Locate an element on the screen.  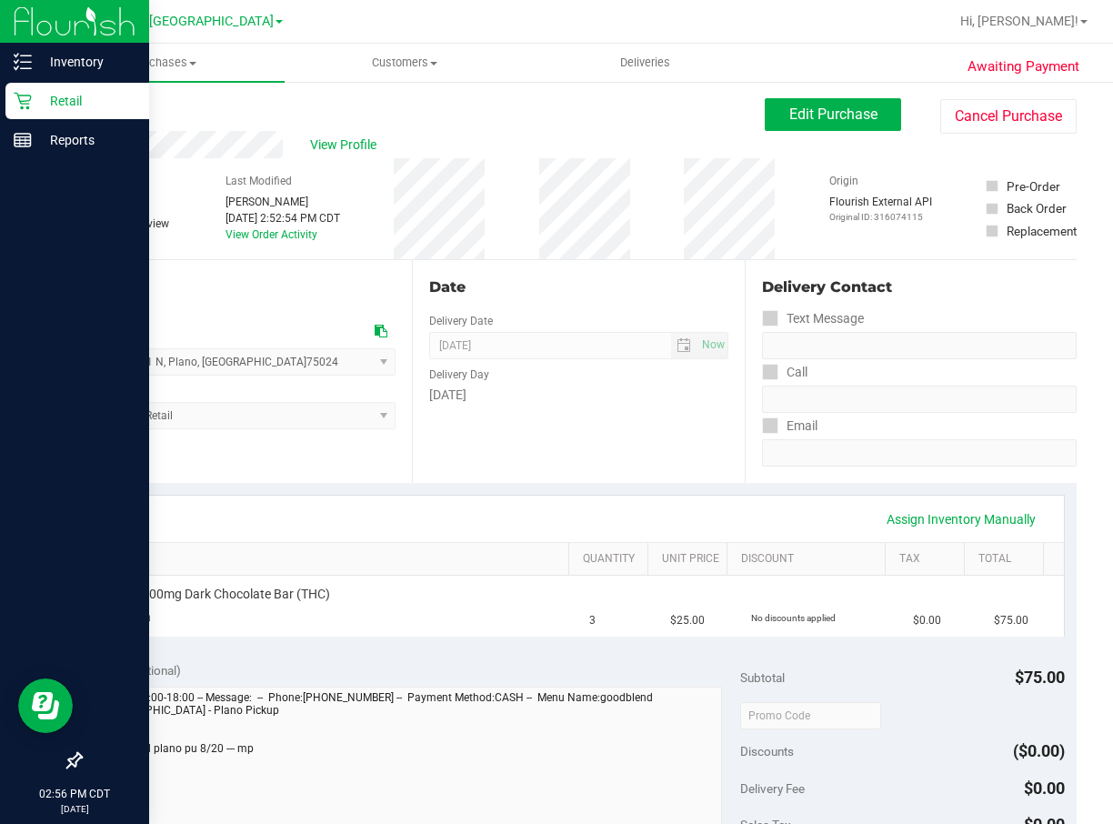
label: Origin is located at coordinates (844, 181).